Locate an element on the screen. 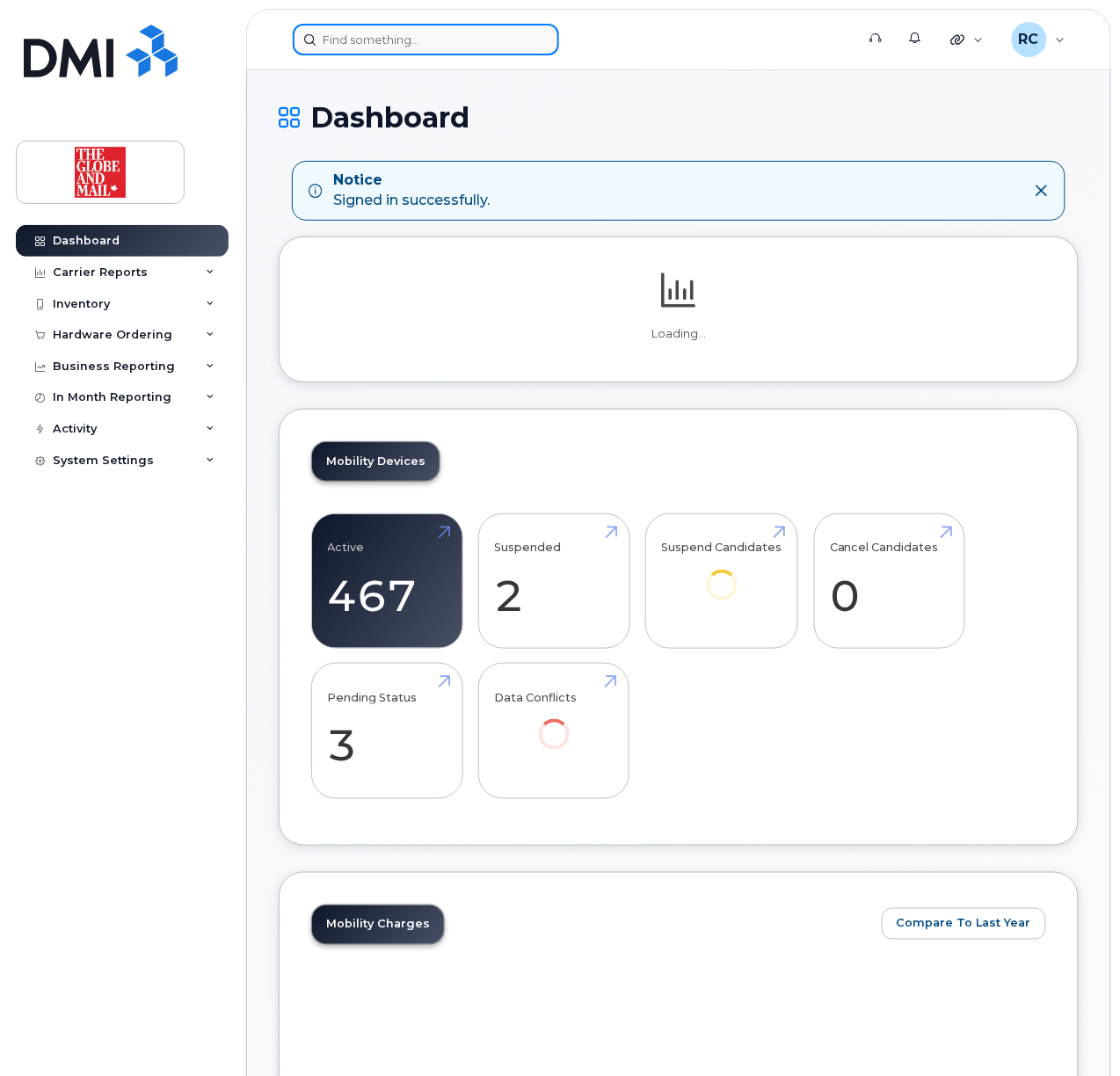 Image resolution: width=1120 pixels, height=1076 pixels. p: Loading... is located at coordinates (679, 334).